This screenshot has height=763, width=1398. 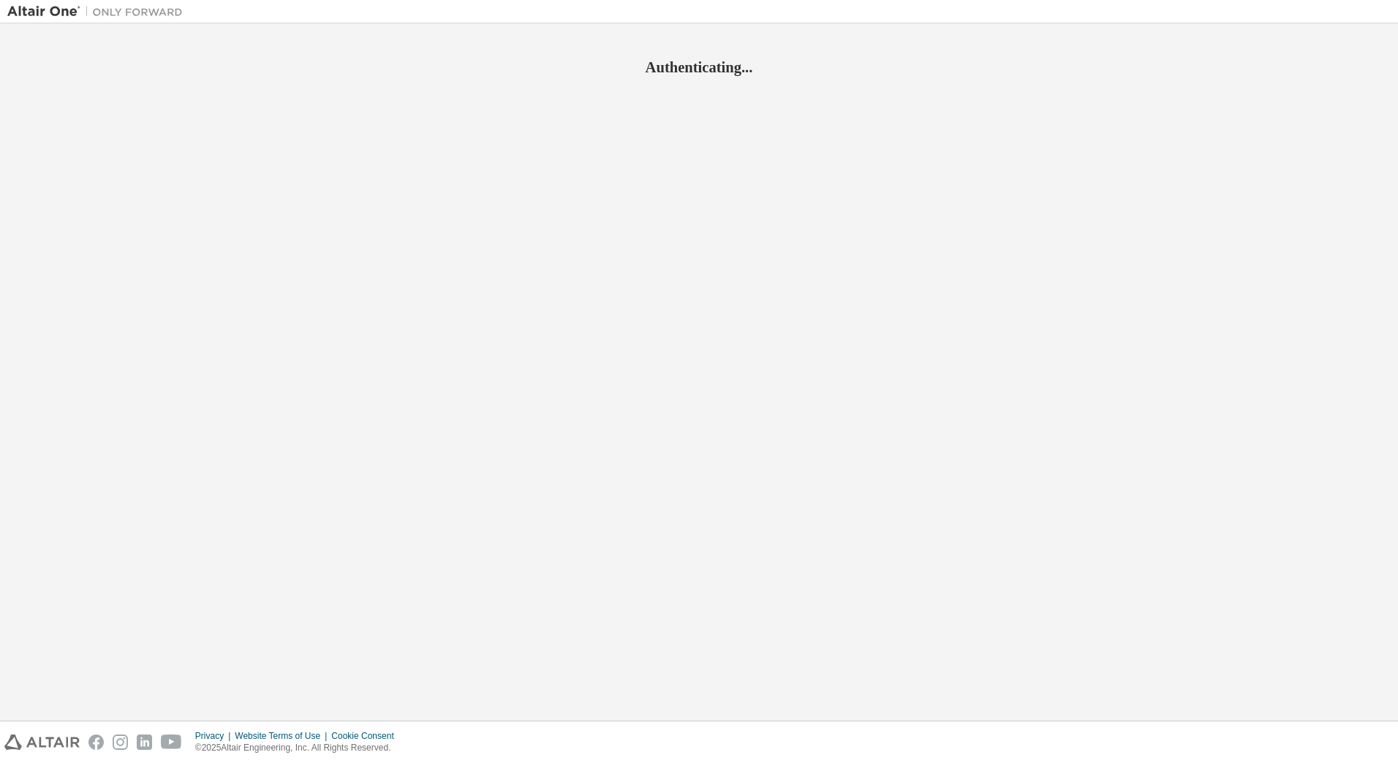 I want to click on p: © 2025 Altair Engineering, Inc. All Rights Reserved., so click(x=299, y=748).